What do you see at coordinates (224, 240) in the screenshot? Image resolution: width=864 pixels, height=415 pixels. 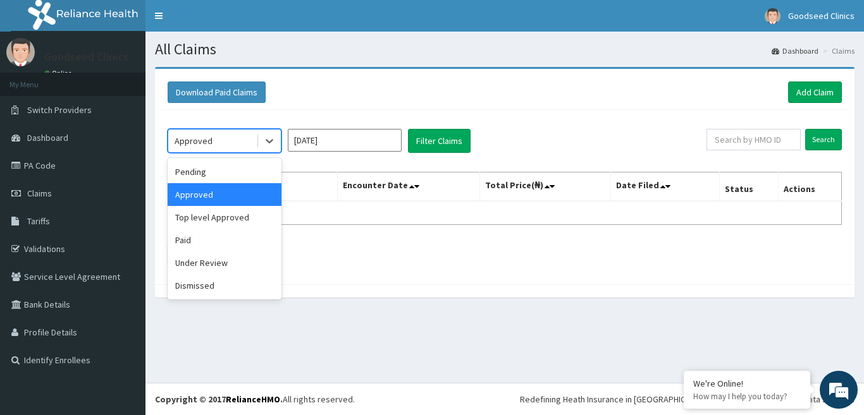 I see `div: Paid` at bounding box center [224, 240].